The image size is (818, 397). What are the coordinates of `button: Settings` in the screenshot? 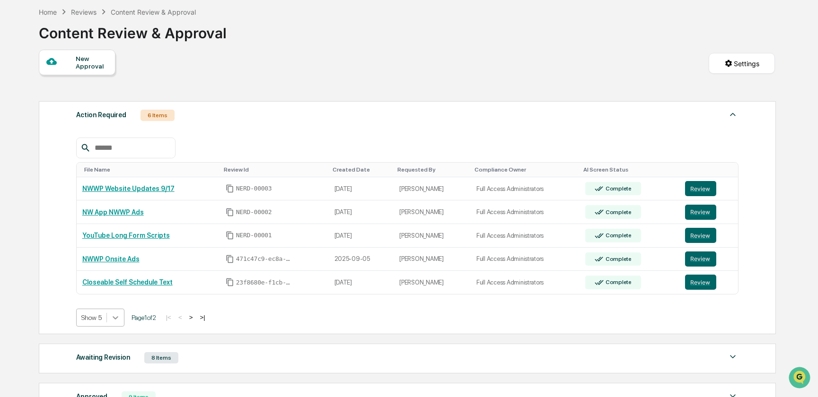 It's located at (742, 63).